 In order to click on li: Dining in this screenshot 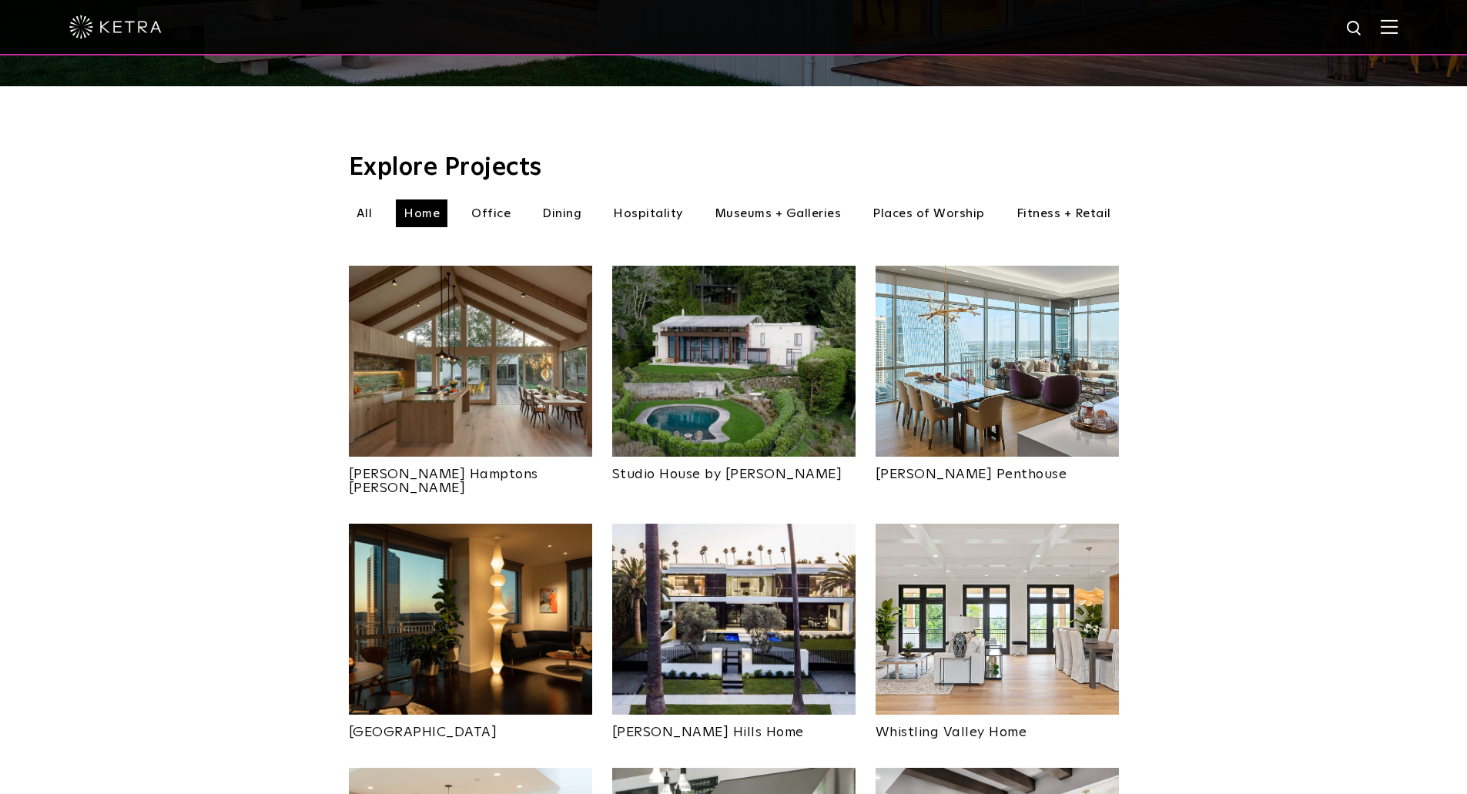, I will do `click(561, 213)`.